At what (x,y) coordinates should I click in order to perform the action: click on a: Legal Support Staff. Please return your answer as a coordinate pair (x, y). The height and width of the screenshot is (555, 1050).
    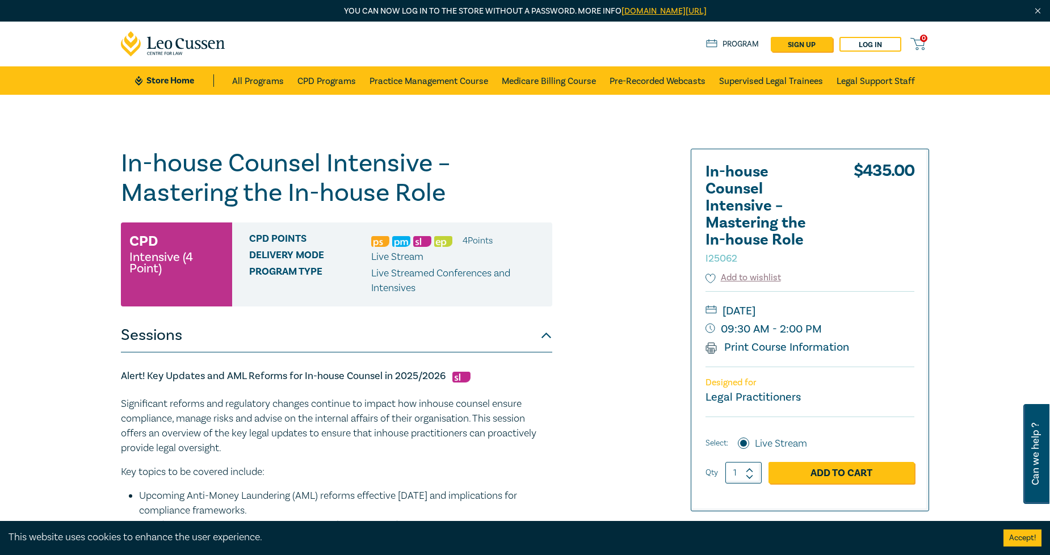
    Looking at the image, I should click on (875, 81).